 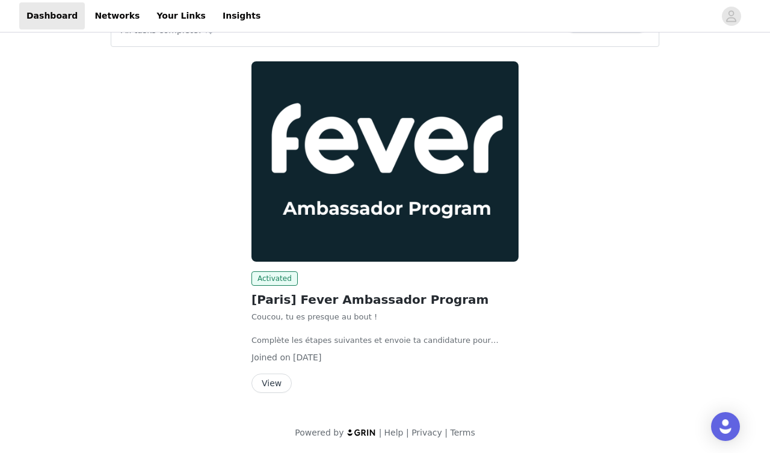 What do you see at coordinates (271, 357) in the screenshot?
I see `span: Joined on` at bounding box center [271, 357].